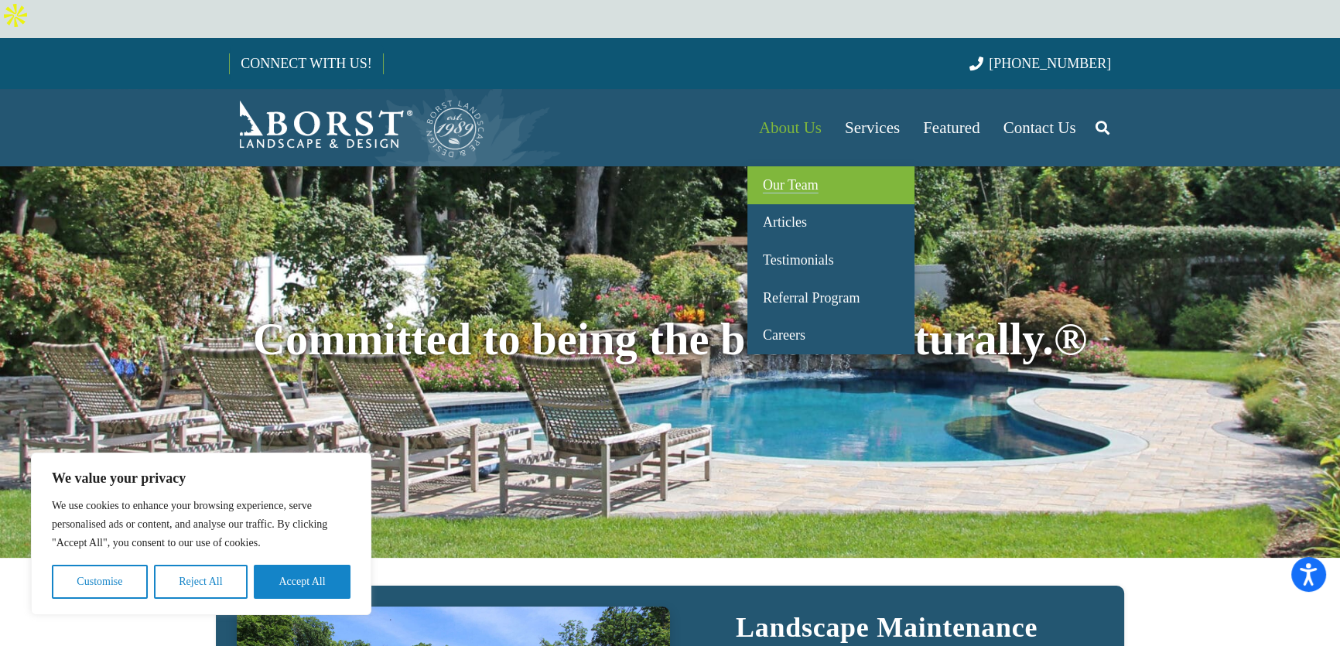  I want to click on span: Articles, so click(784, 222).